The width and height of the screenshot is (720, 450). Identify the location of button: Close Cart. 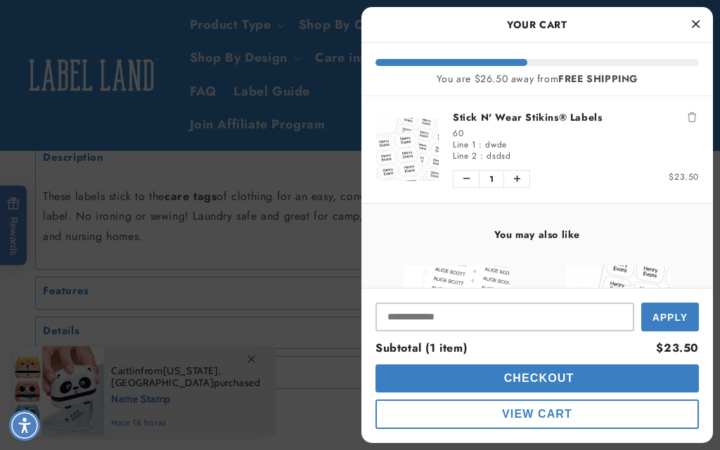
(695, 25).